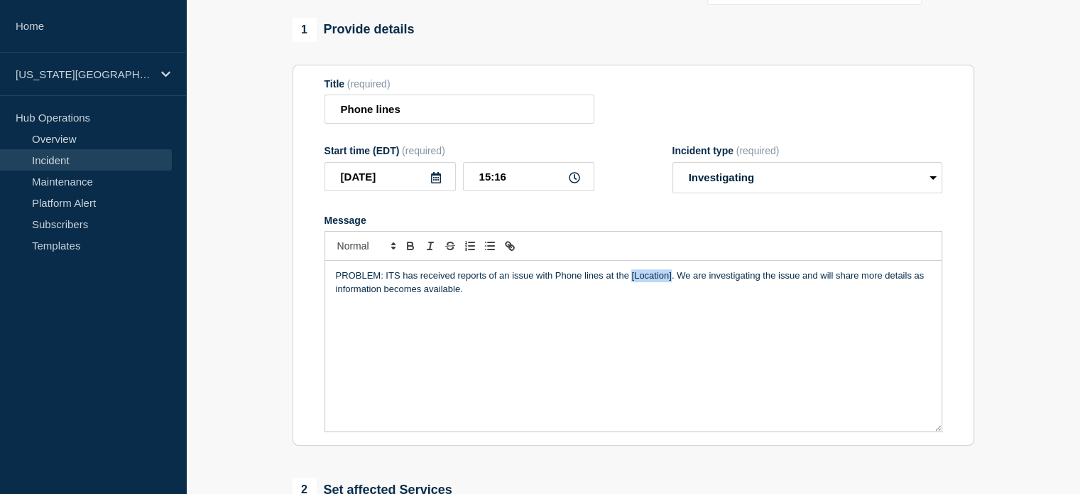 The image size is (1080, 494). I want to click on div: Title, so click(459, 84).